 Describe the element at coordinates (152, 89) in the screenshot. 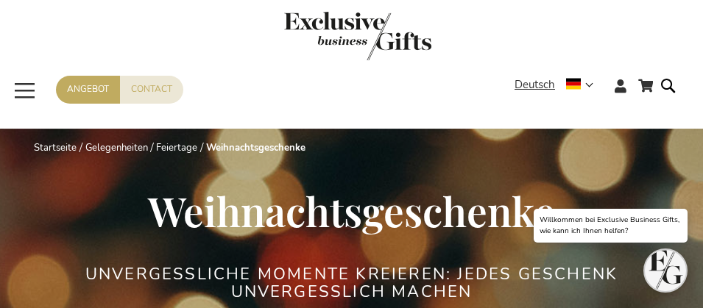

I see `a: Contact` at that location.